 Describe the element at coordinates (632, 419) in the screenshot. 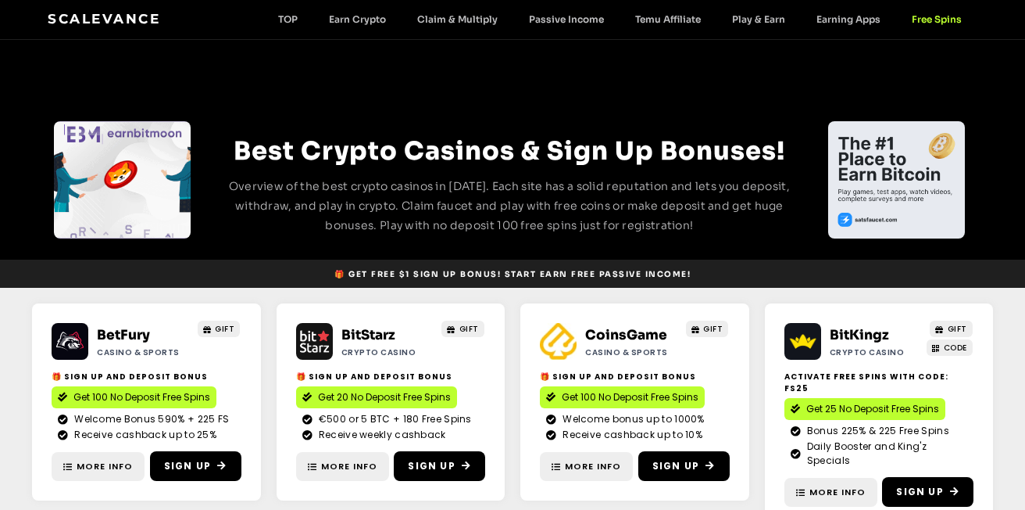

I see `span: Welcome bonus up to 1000%` at that location.